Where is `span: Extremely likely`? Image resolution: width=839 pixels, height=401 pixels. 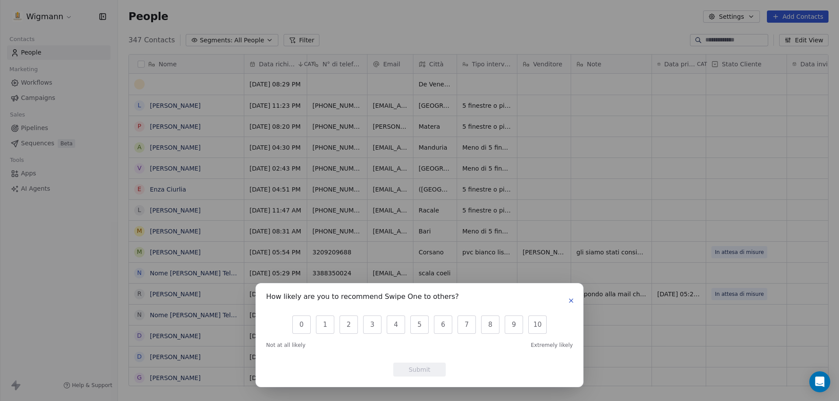
span: Extremely likely is located at coordinates (552, 346).